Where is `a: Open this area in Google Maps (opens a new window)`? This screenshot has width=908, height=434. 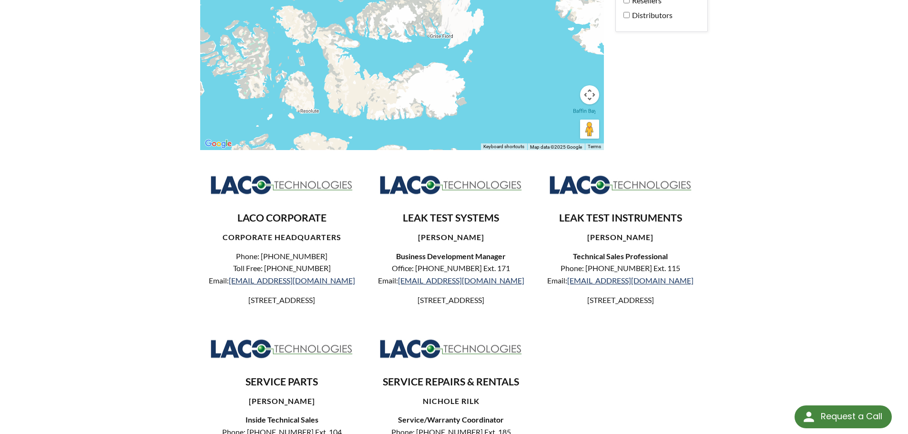
a: Open this area in Google Maps (opens a new window) is located at coordinates (218, 144).